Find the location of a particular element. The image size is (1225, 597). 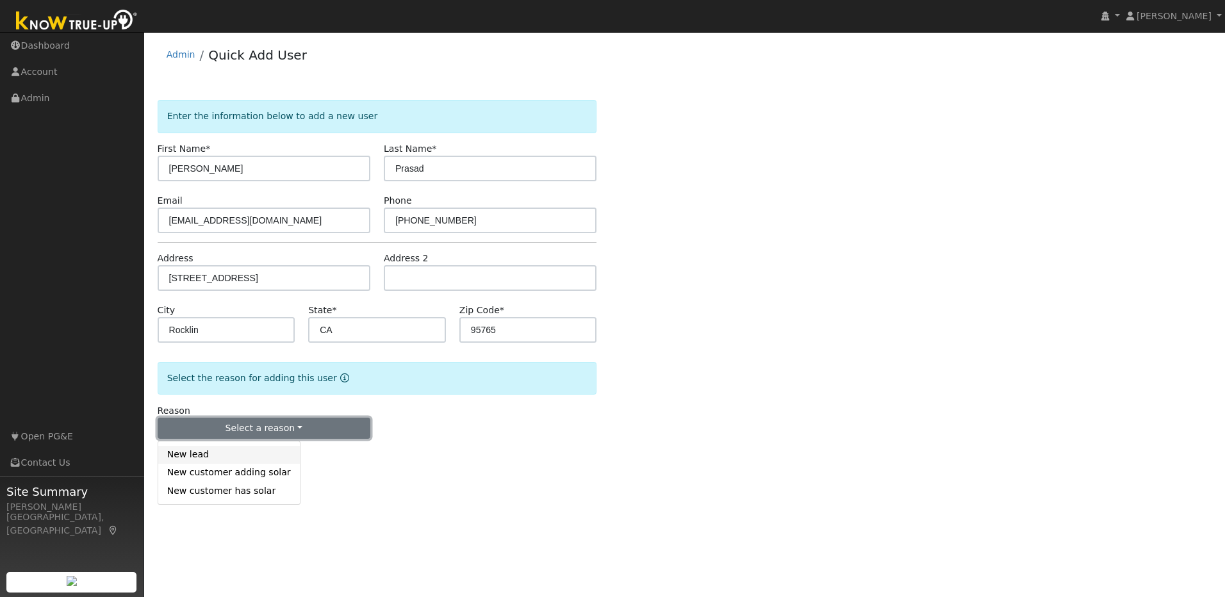

label: First Name is located at coordinates (184, 149).